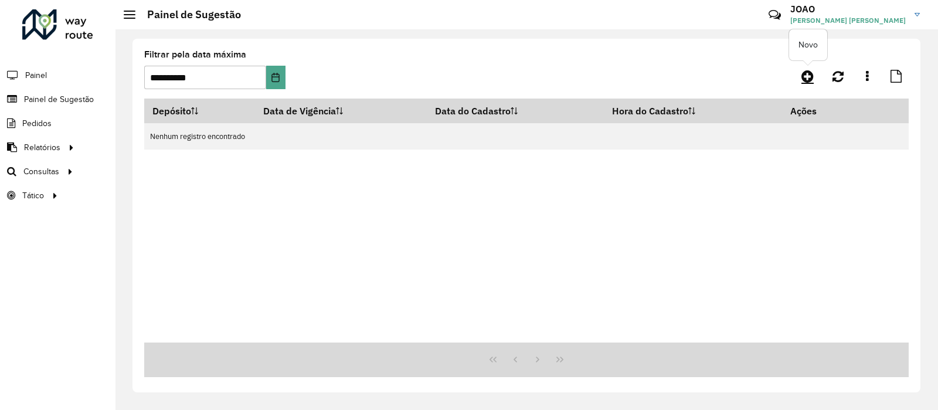  Describe the element at coordinates (42, 147) in the screenshot. I see `span: Relatórios` at that location.